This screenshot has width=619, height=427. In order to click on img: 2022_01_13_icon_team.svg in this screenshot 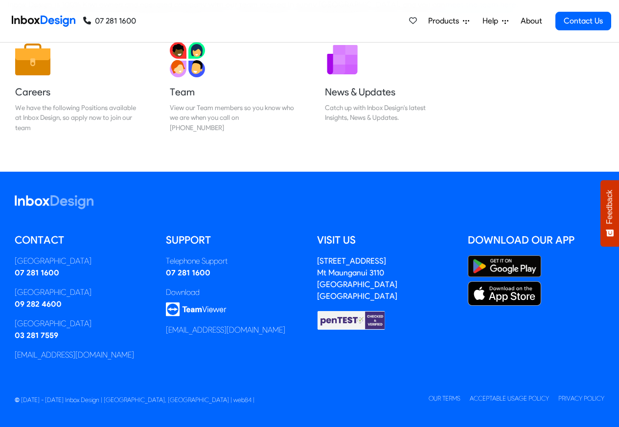, I will do `click(187, 60)`.